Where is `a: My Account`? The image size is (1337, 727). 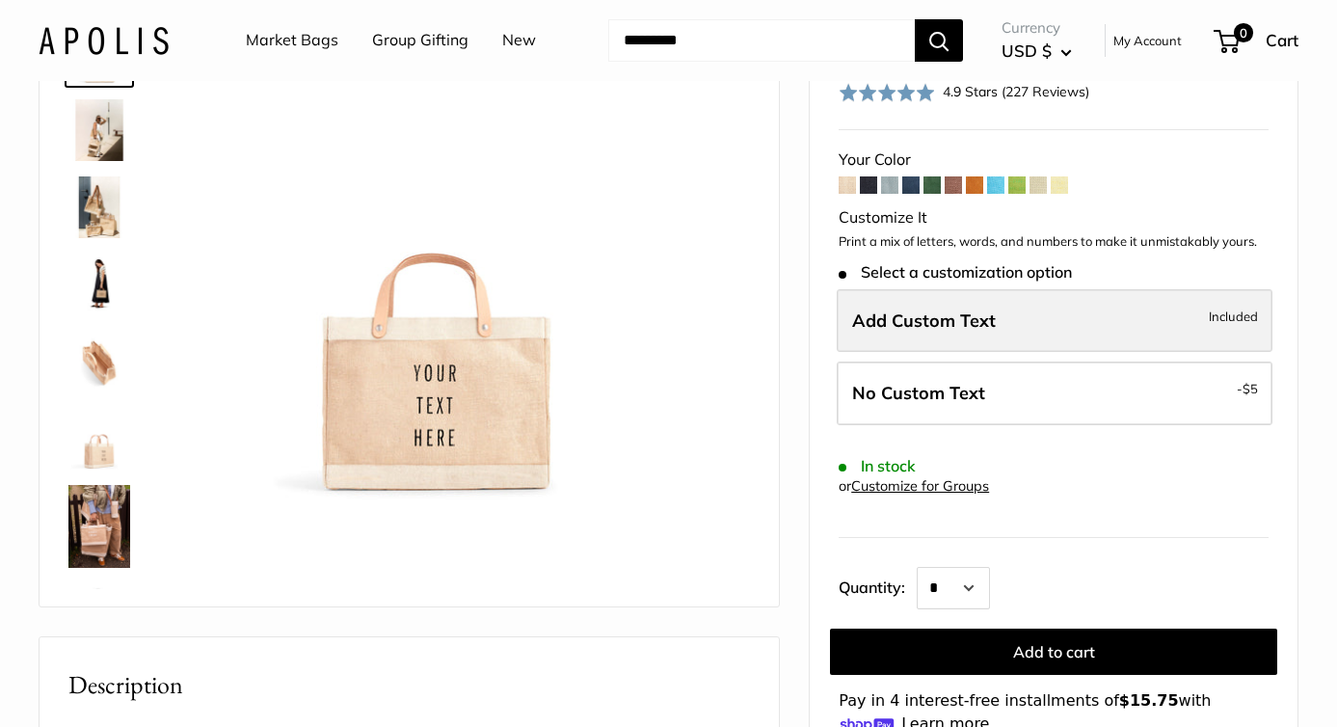 a: My Account is located at coordinates (1147, 40).